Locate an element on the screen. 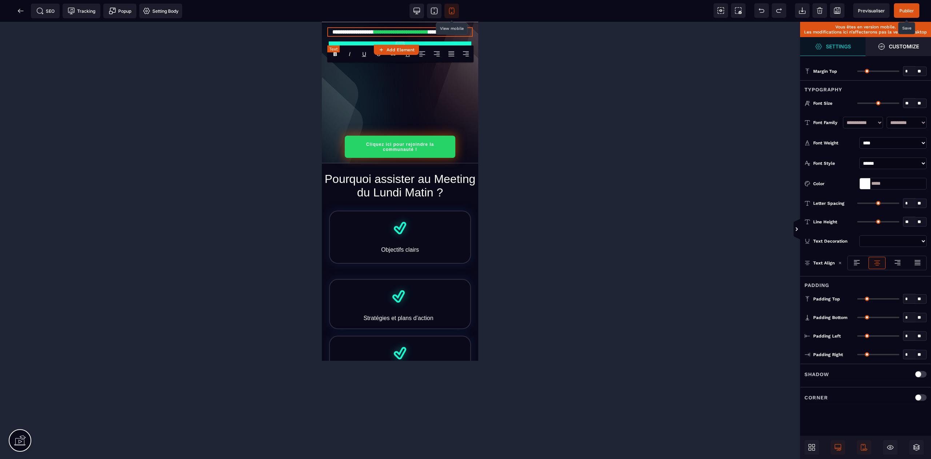 The height and width of the screenshot is (459, 931). text: Objectifs clairs is located at coordinates (78, 231).